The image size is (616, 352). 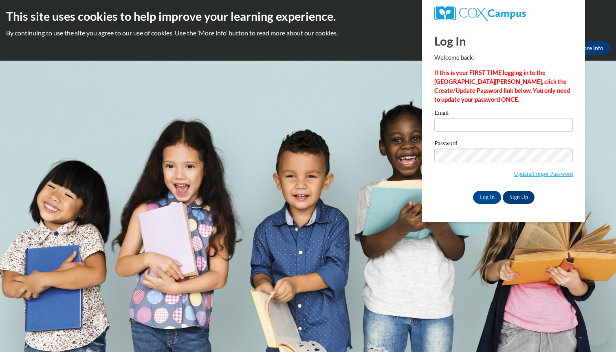 I want to click on input: Log In, so click(x=487, y=198).